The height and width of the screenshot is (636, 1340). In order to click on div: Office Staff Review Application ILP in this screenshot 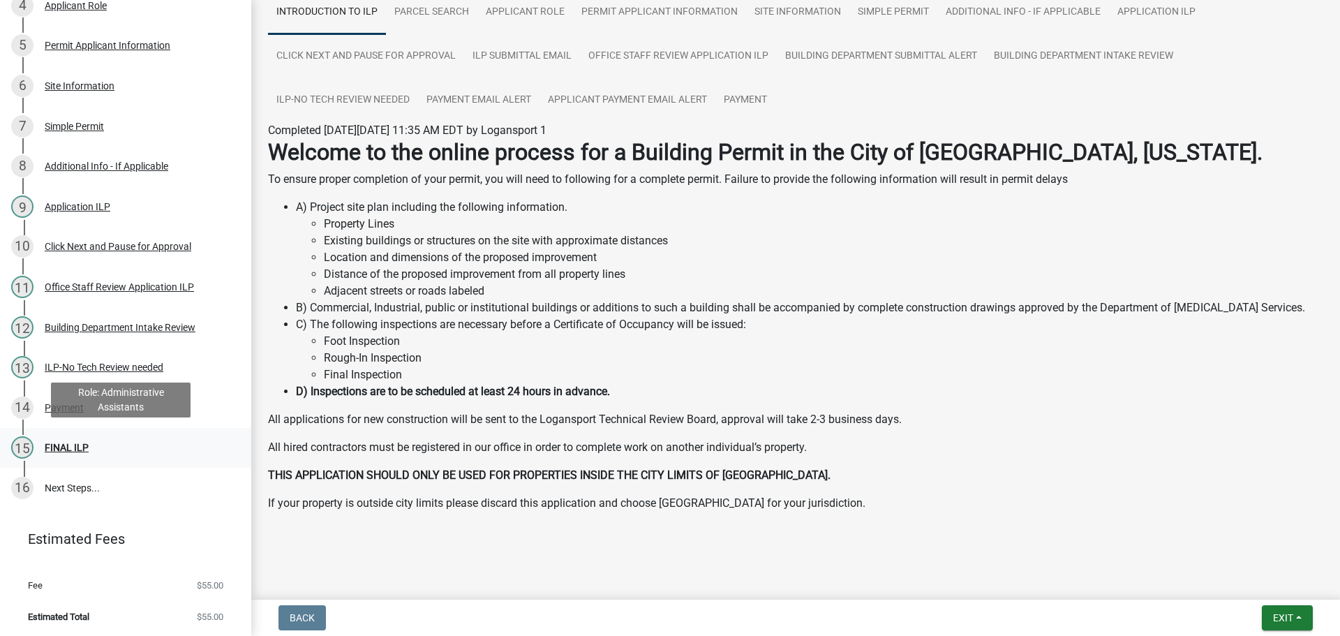, I will do `click(119, 287)`.